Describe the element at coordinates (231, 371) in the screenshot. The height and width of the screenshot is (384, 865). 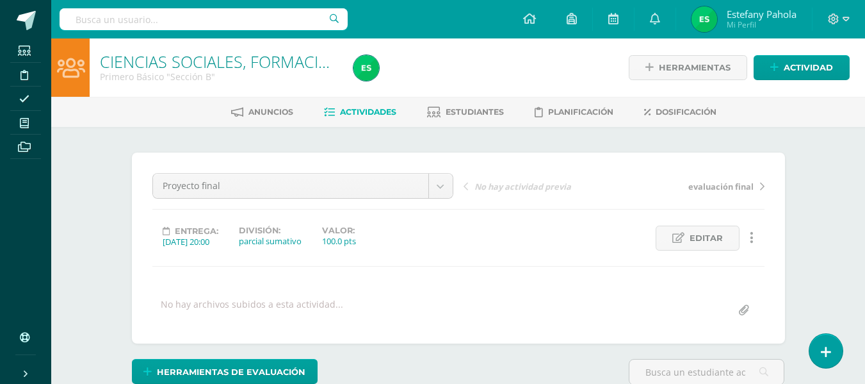
I see `span: Herramientas de evaluación` at that location.